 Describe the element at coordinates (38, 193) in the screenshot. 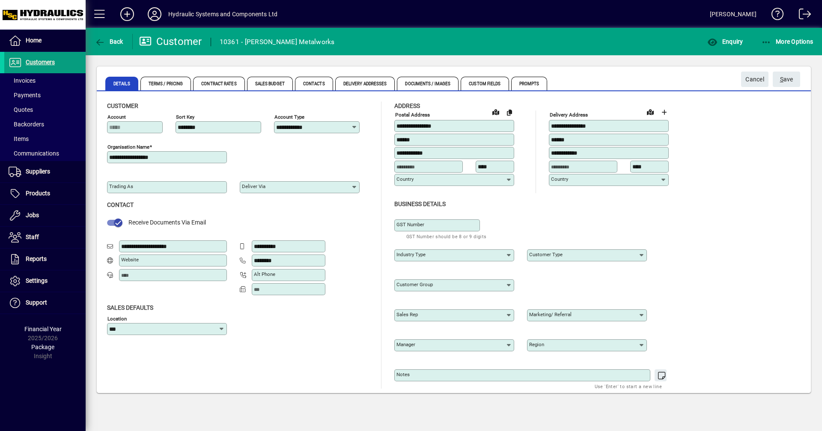

I see `span: Products` at that location.